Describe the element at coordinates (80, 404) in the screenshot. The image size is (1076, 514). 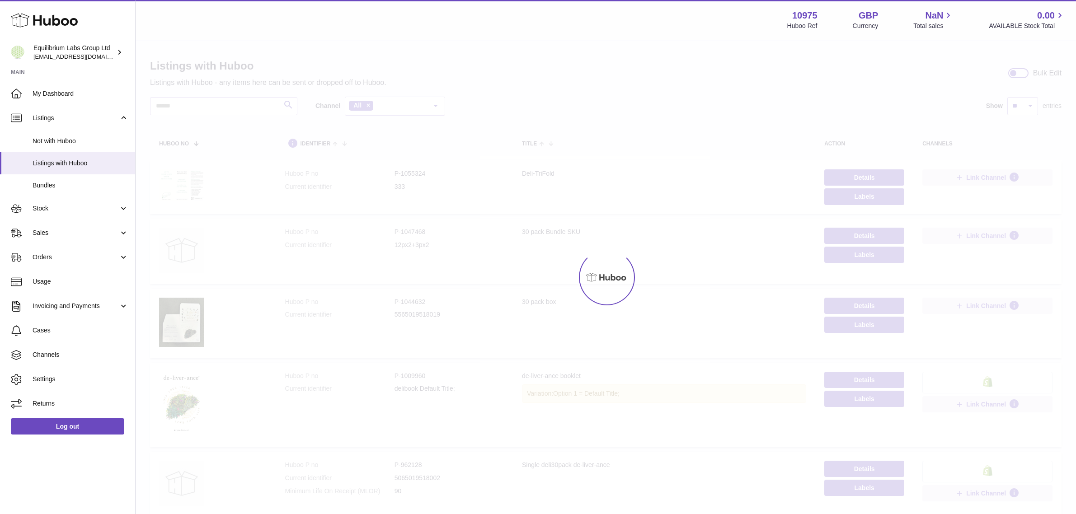
I see `span: Returns` at that location.